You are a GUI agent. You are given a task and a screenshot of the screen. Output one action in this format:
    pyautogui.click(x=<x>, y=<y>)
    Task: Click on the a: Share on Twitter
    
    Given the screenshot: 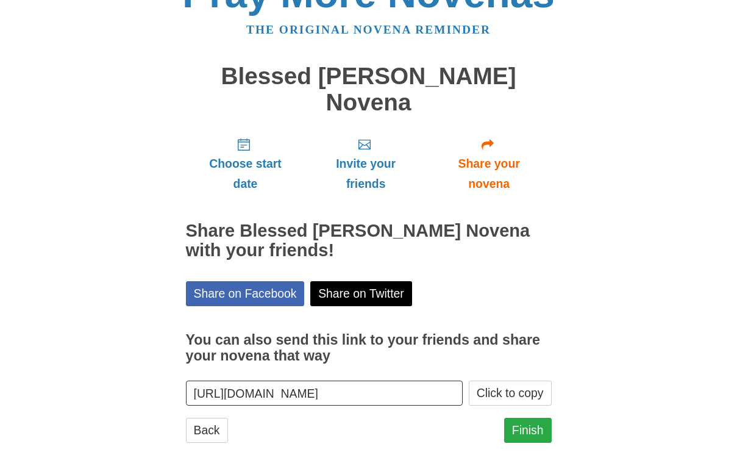 What is the action you would take?
    pyautogui.click(x=361, y=293)
    